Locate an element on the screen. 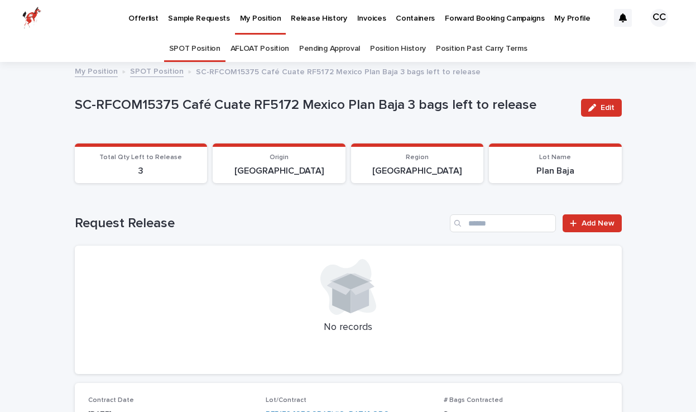 This screenshot has width=696, height=412. a: AFLOAT Position is located at coordinates (260, 49).